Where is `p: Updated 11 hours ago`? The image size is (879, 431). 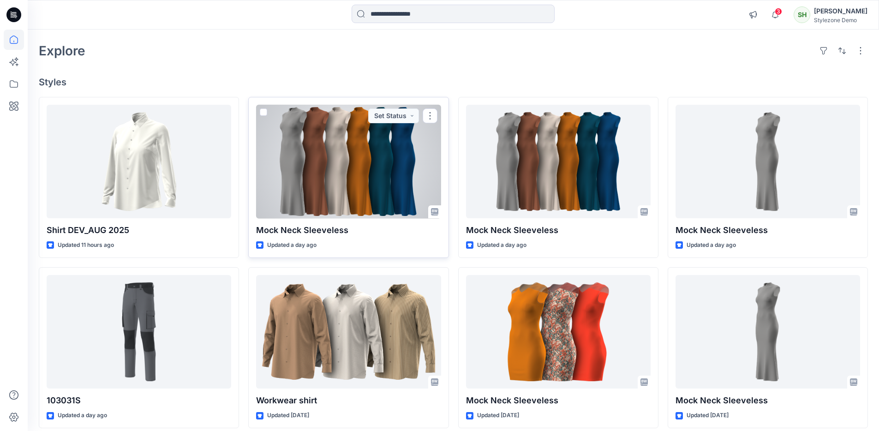 p: Updated 11 hours ago is located at coordinates (86, 245).